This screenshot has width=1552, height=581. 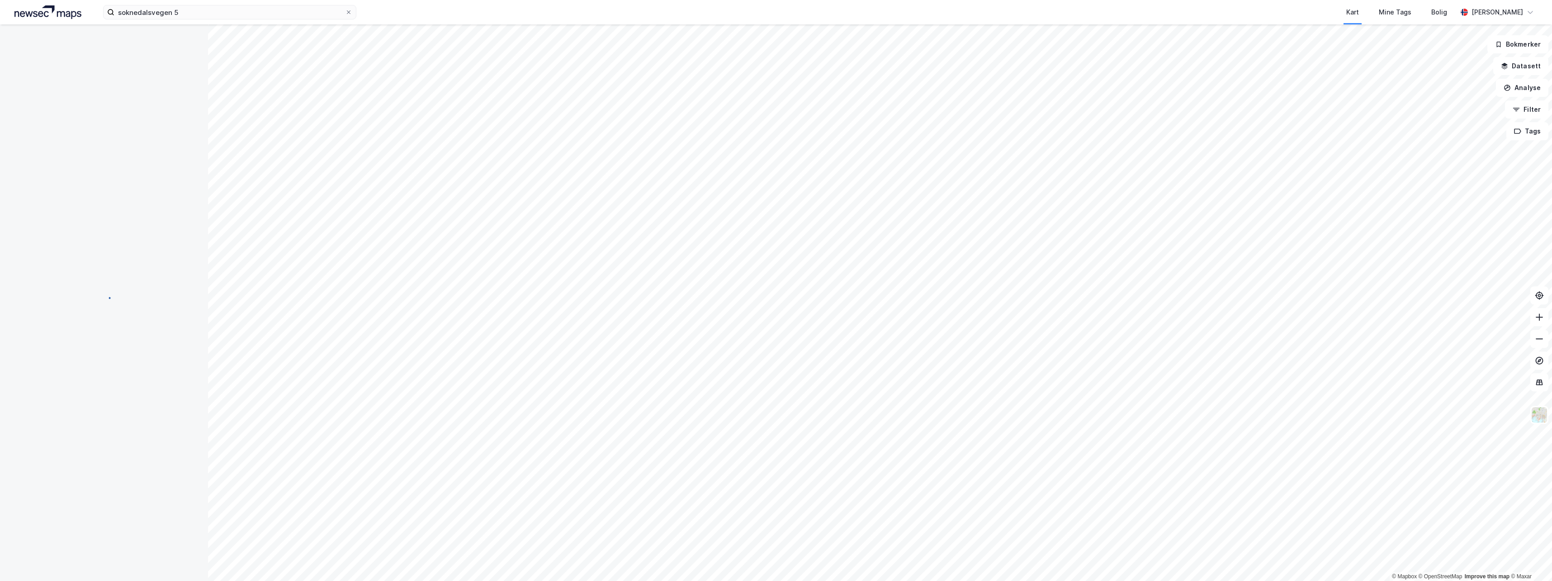 What do you see at coordinates (1352, 12) in the screenshot?
I see `div: Kart` at bounding box center [1352, 12].